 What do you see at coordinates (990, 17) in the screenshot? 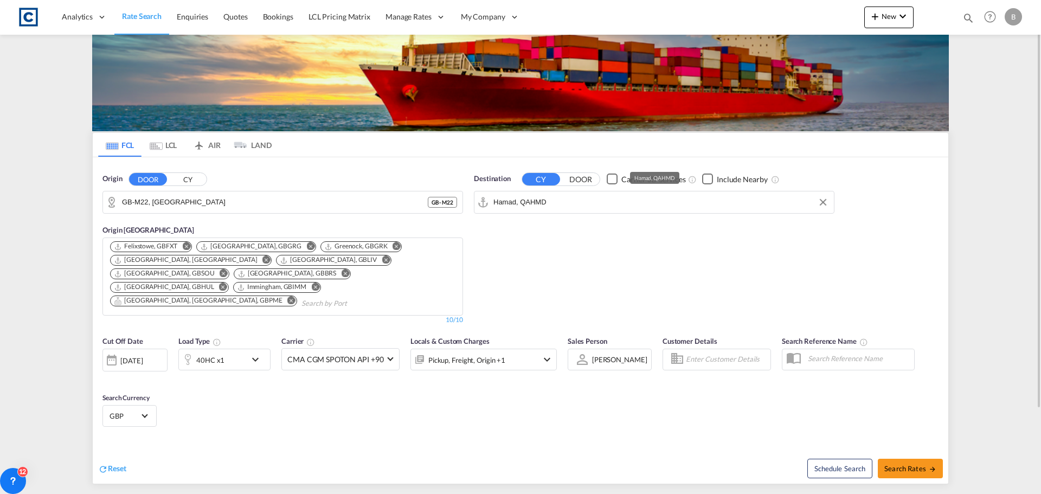
I see `span: Help` at bounding box center [990, 17].